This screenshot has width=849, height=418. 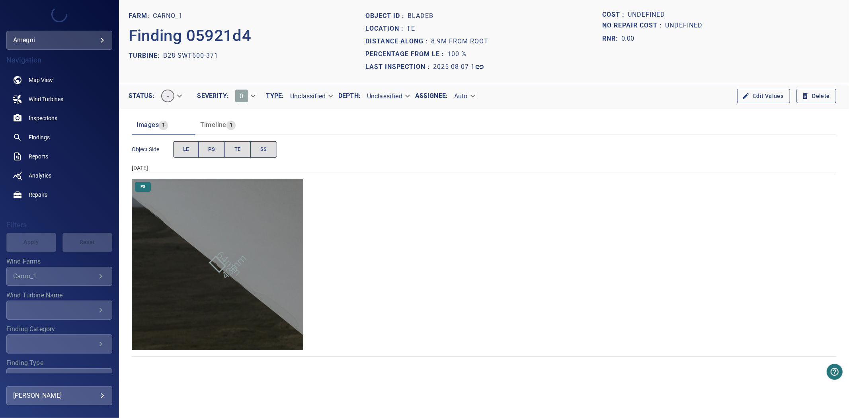 What do you see at coordinates (168, 16) in the screenshot?
I see `p: Carno_1` at bounding box center [168, 16].